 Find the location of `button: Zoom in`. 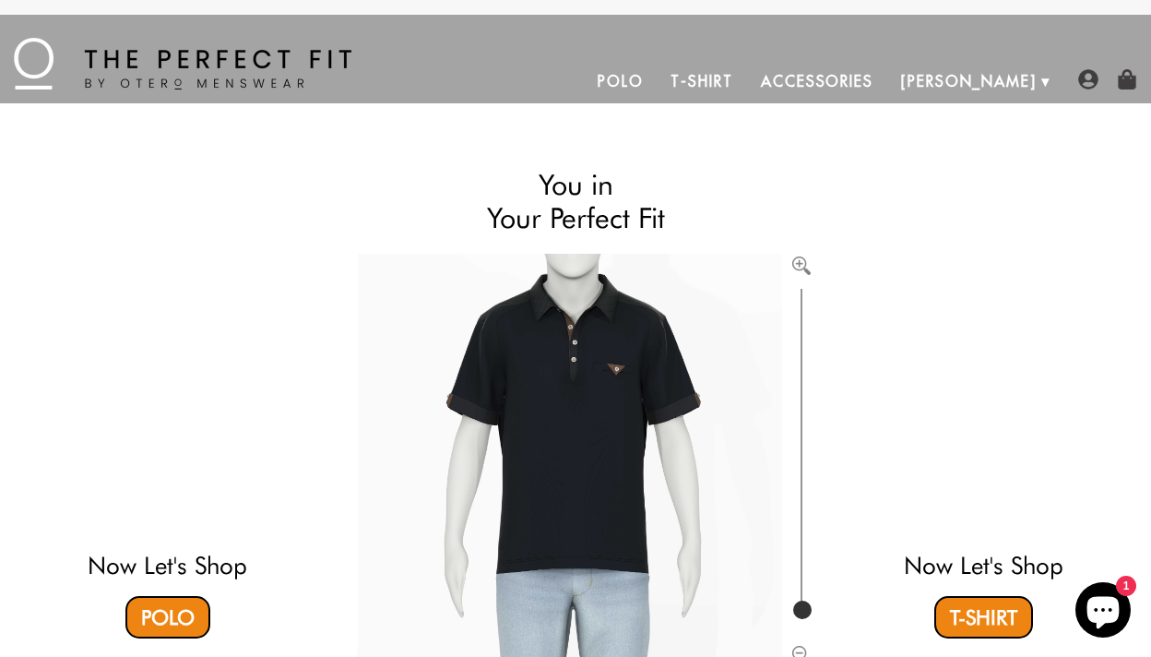

button: Zoom in is located at coordinates (801, 263).